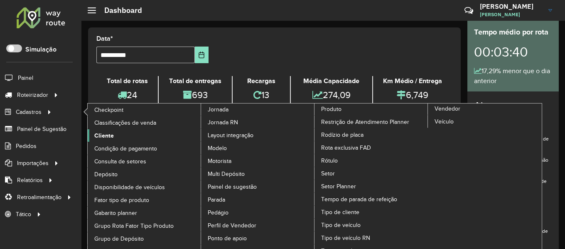  I want to click on button: Choose Date, so click(201, 55).